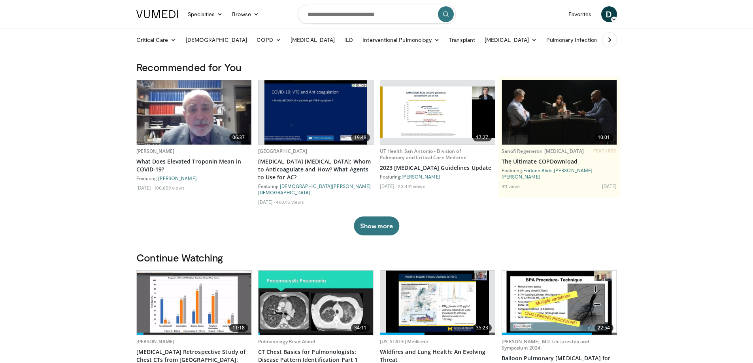 This screenshot has width=753, height=363. What do you see at coordinates (482, 138) in the screenshot?
I see `span: 17:27` at bounding box center [482, 138].